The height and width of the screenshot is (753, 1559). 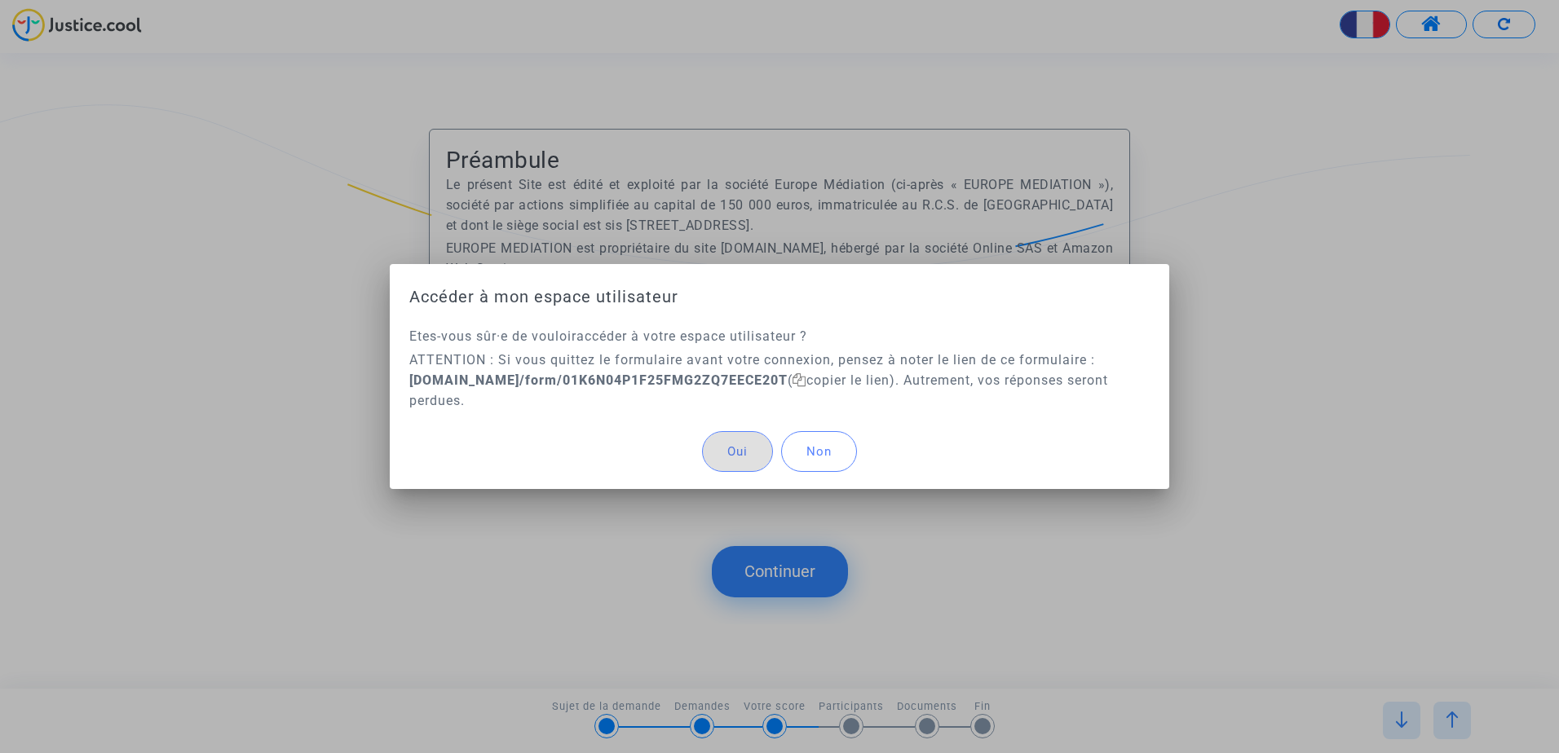 What do you see at coordinates (818, 452) in the screenshot?
I see `button: Non` at bounding box center [818, 452].